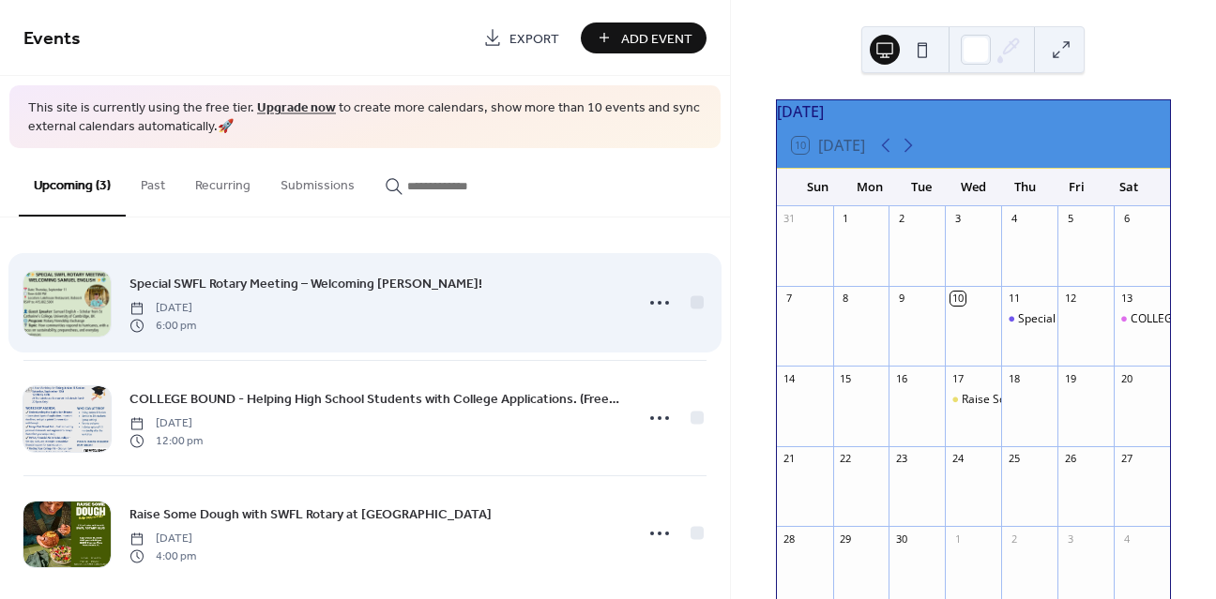  What do you see at coordinates (72, 182) in the screenshot?
I see `button: Upcoming (3)` at bounding box center [72, 182].